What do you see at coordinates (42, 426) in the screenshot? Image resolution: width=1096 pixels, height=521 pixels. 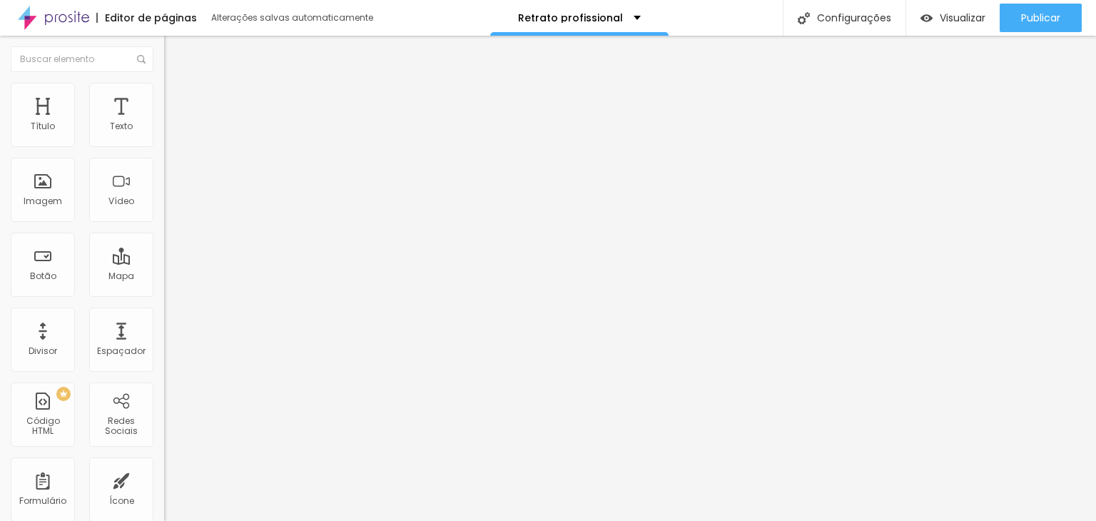 I see `div: Código HTML` at bounding box center [42, 426].